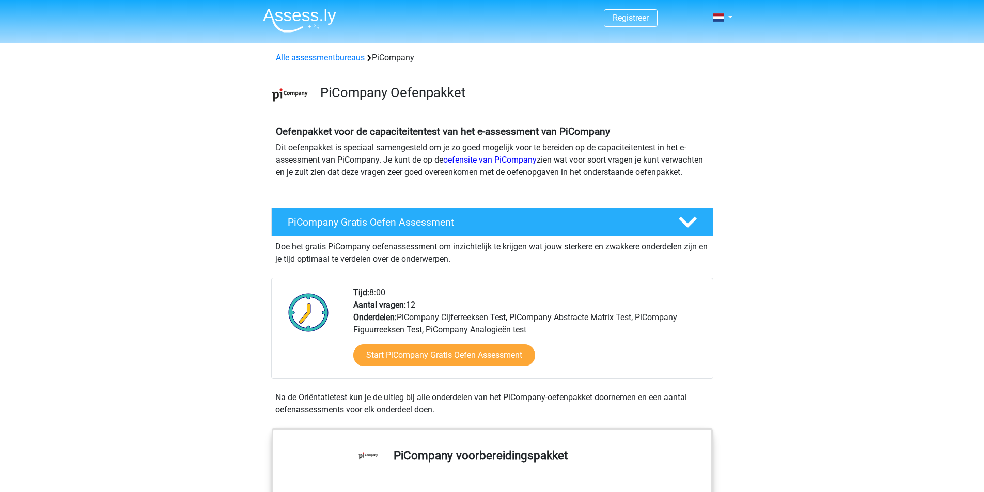 The image size is (984, 492). Describe the element at coordinates (380, 305) in the screenshot. I see `b: Aantal vragen:` at that location.